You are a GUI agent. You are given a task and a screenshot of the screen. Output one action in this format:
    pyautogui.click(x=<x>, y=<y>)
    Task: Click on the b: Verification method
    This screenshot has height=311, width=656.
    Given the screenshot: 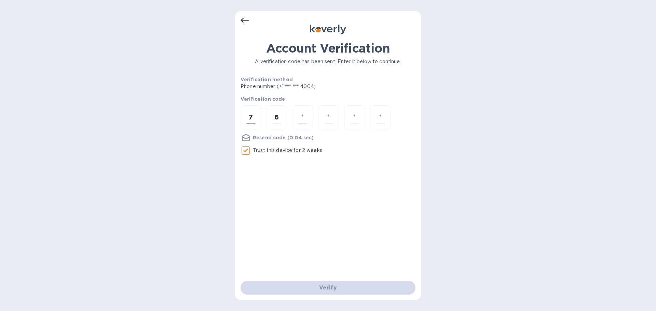 What is the action you would take?
    pyautogui.click(x=267, y=80)
    